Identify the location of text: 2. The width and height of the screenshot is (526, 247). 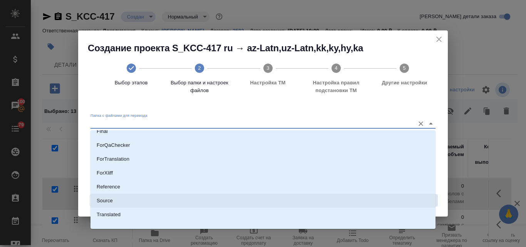
(199, 68).